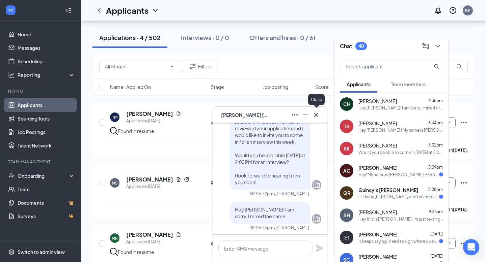 This screenshot has width=486, height=262. I want to click on input: All Stages, so click(136, 66).